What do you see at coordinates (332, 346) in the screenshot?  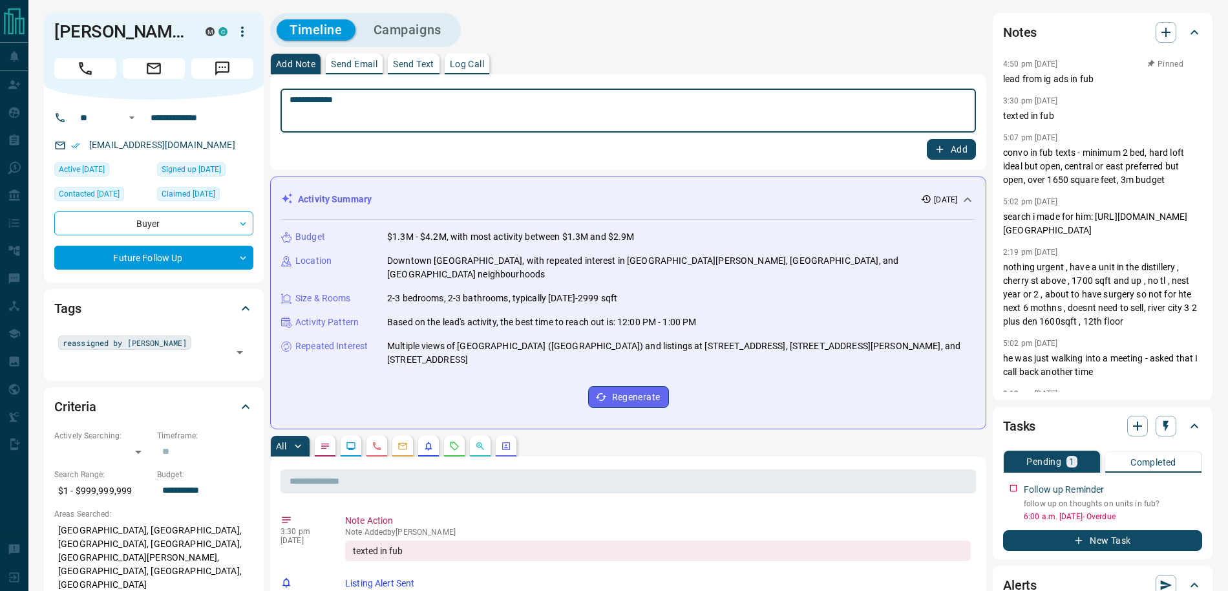 I see `p: Repeated Interest` at bounding box center [332, 346].